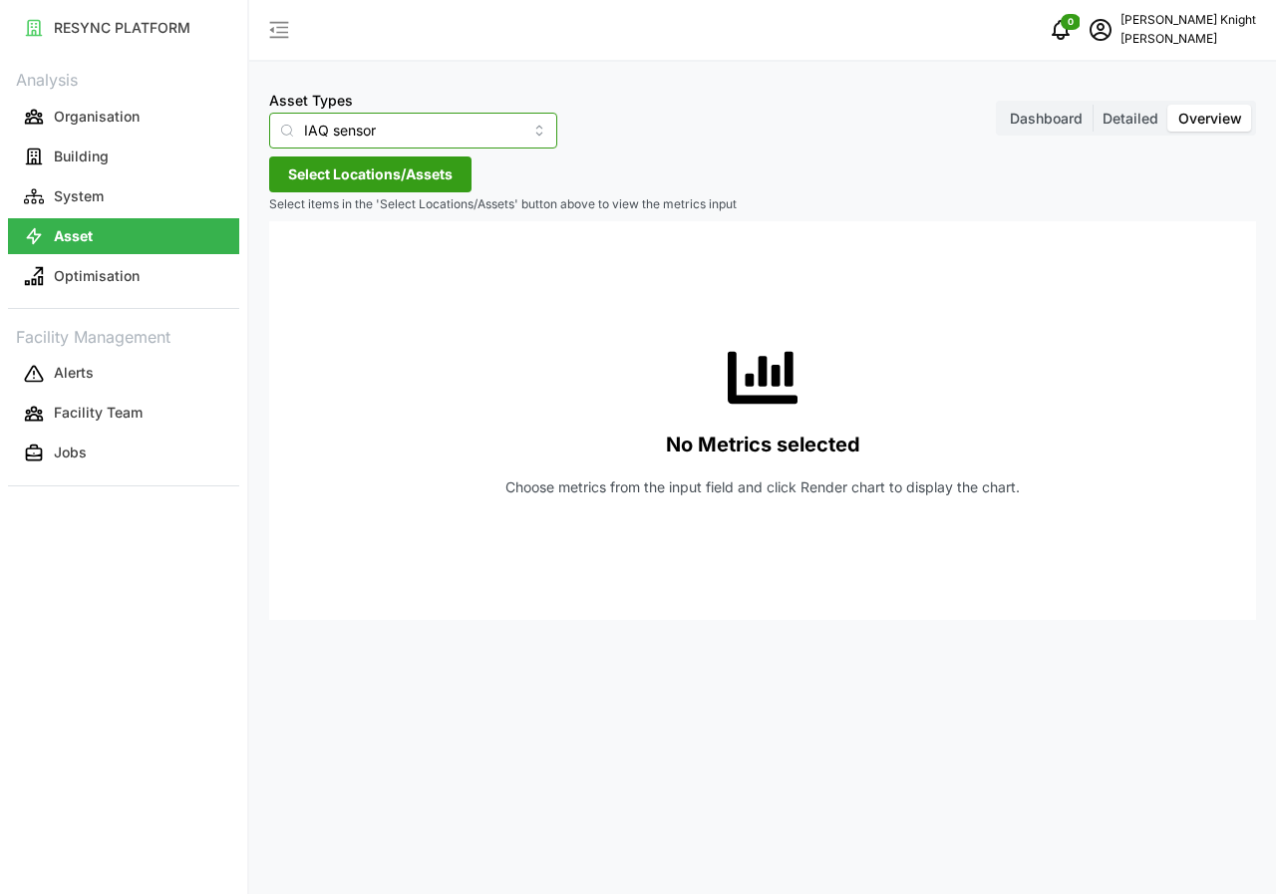  What do you see at coordinates (1070, 22) in the screenshot?
I see `span: 0` at bounding box center [1070, 22].